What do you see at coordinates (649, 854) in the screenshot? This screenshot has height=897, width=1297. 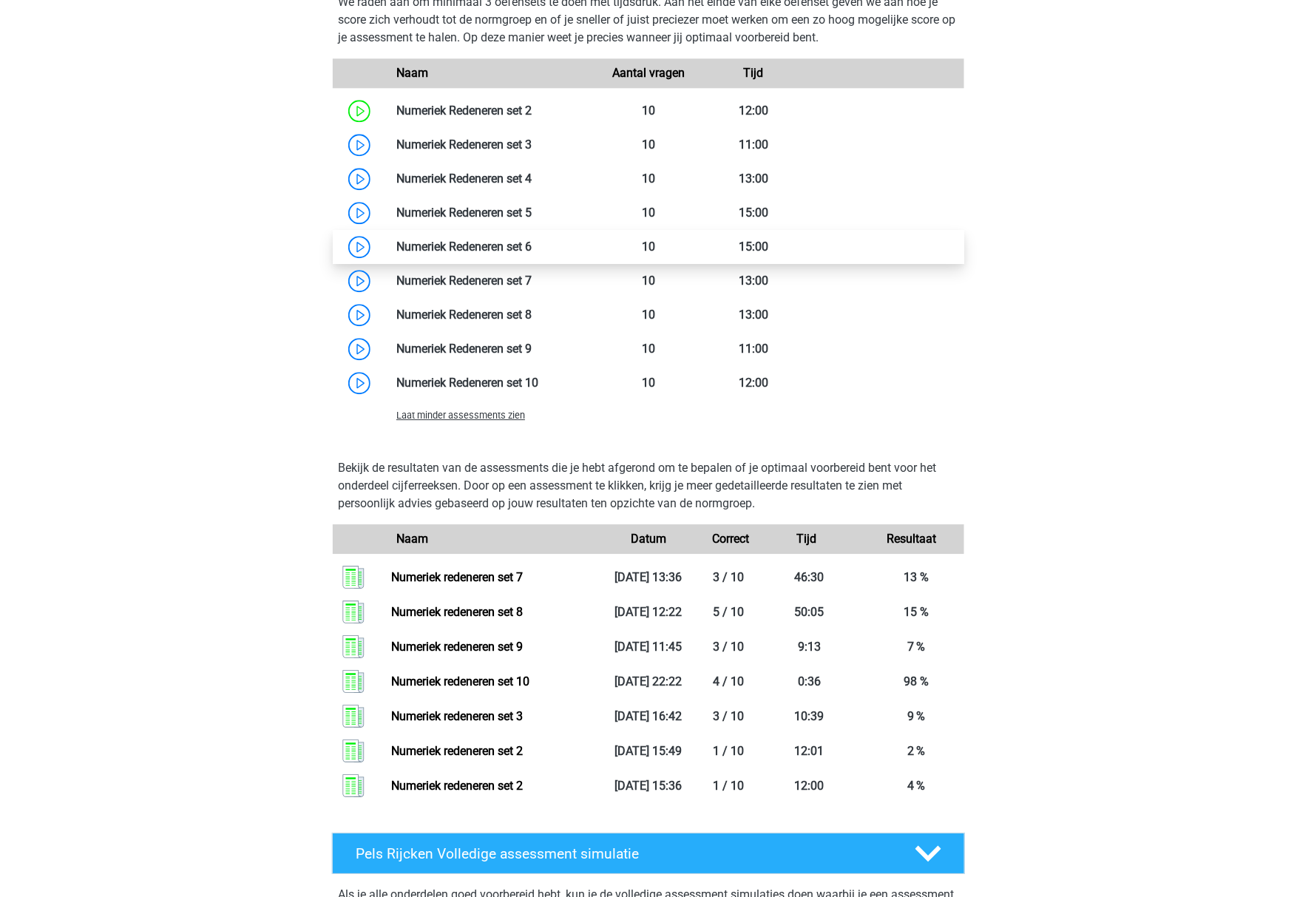 I see `a: Pels Rijcken Volledige assessment simulatie` at bounding box center [649, 854].